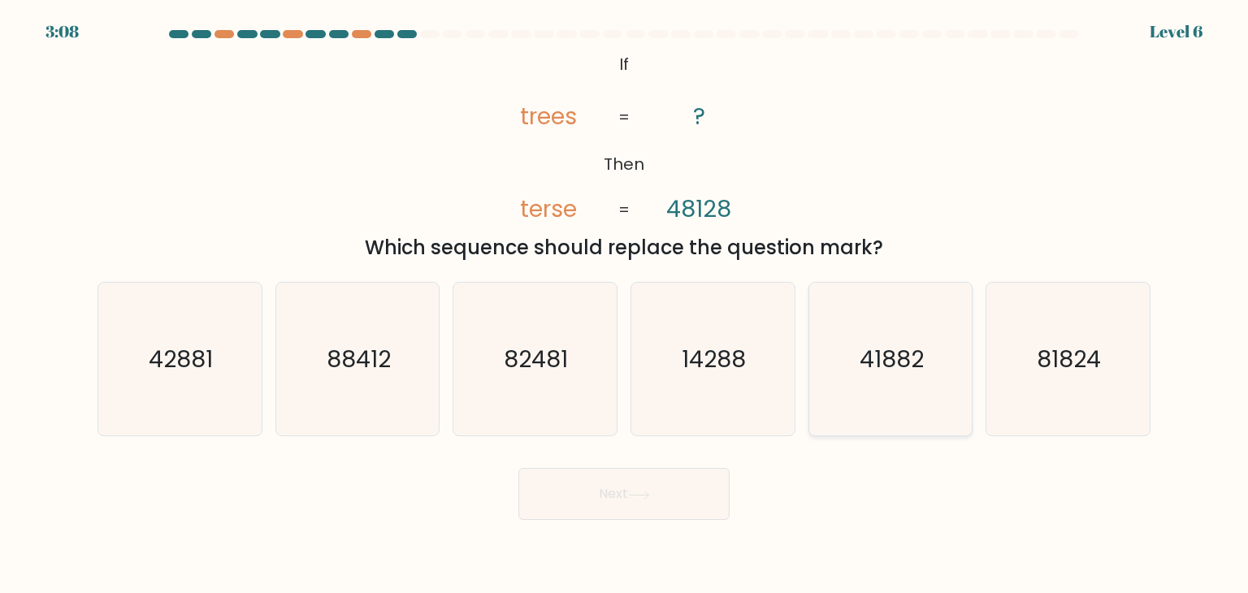 Image resolution: width=1248 pixels, height=593 pixels. I want to click on div: Level 6, so click(1176, 32).